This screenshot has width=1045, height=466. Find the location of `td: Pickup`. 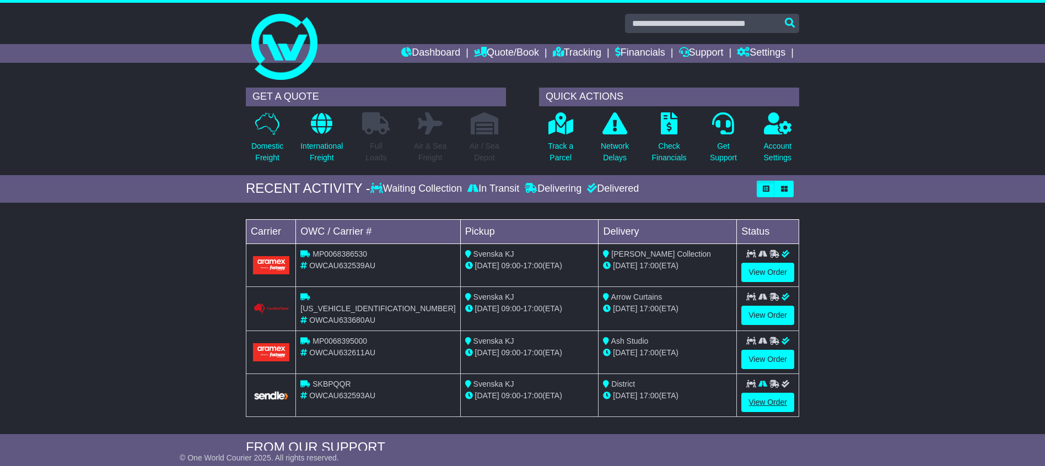

td: Pickup is located at coordinates (529, 232).